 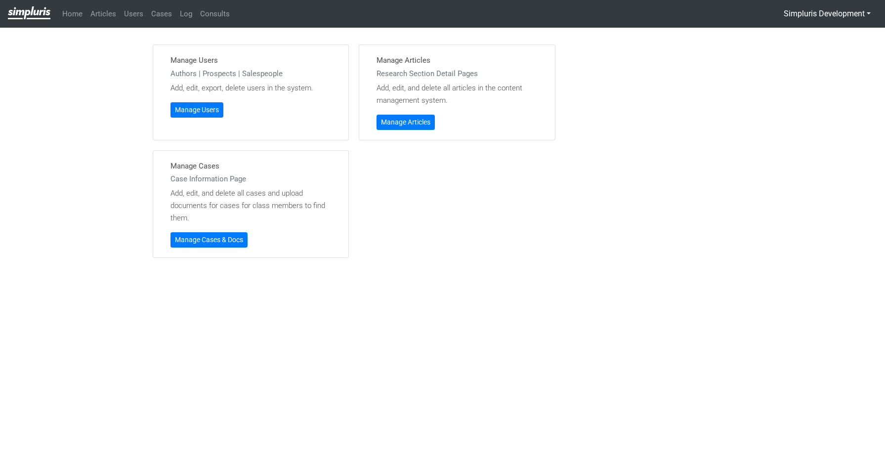 I want to click on a: Articles, so click(x=103, y=14).